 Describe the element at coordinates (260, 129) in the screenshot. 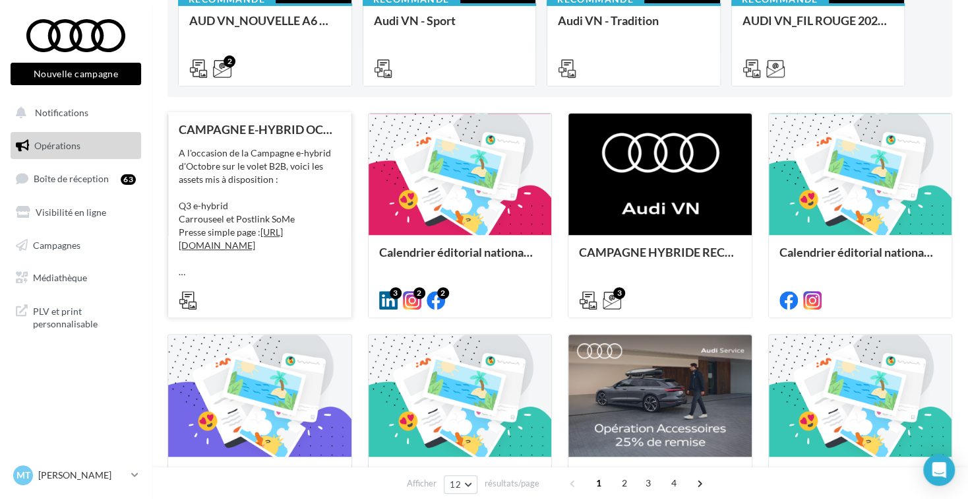

I see `div: CAMPAGNE E-HYBRID OCTOBRE B2B` at that location.